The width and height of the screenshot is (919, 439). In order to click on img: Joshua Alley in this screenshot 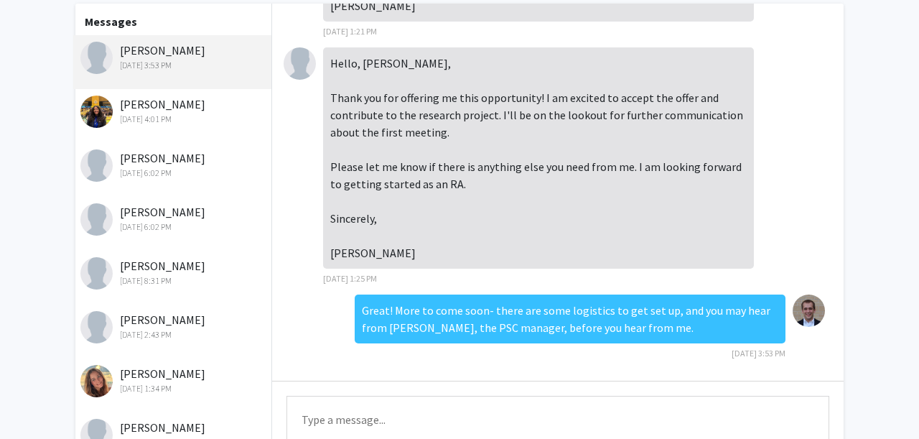, I will do `click(808, 310)`.